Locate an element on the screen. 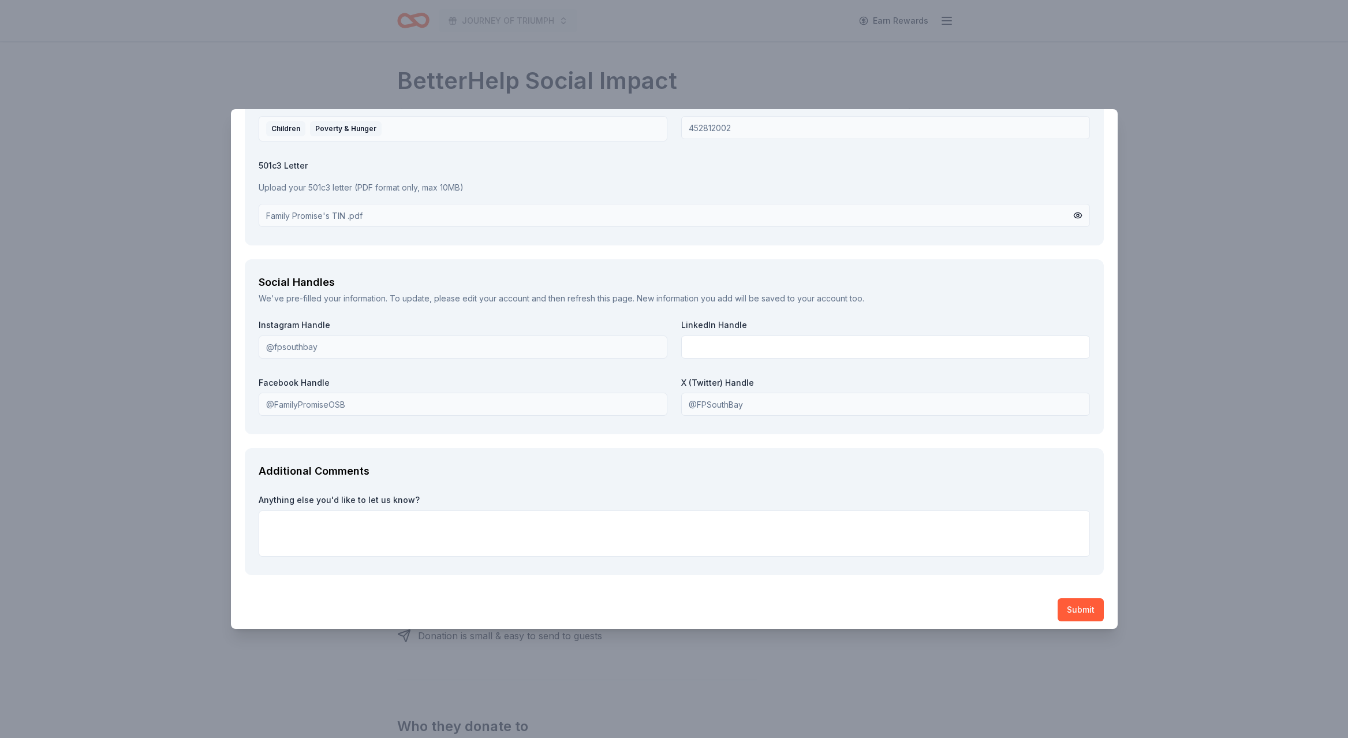 Image resolution: width=1348 pixels, height=738 pixels. div: Poverty & Hunger is located at coordinates (346, 129).